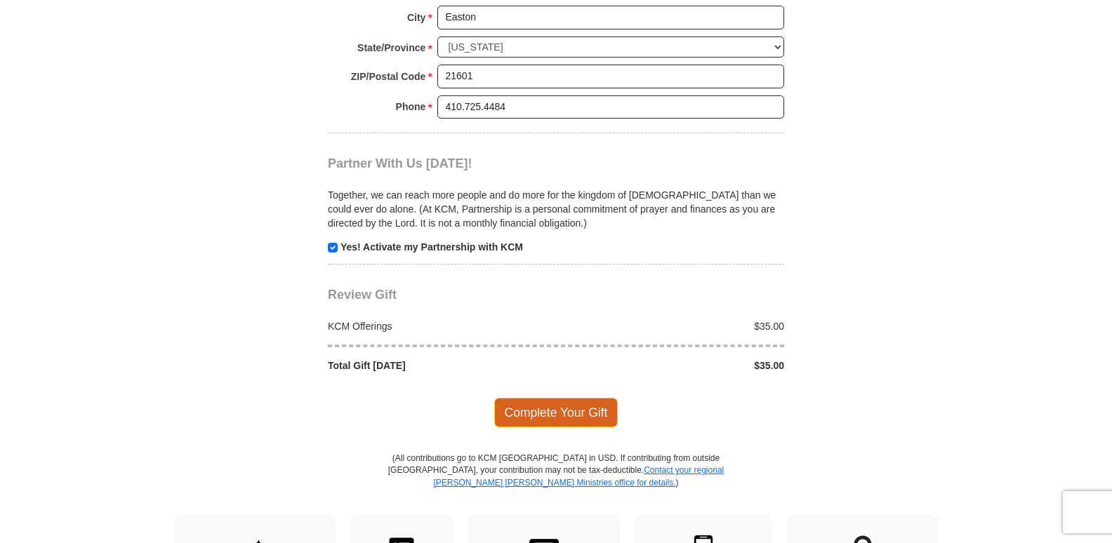 The height and width of the screenshot is (543, 1112). What do you see at coordinates (439, 326) in the screenshot?
I see `div: KCM Offerings` at bounding box center [439, 326].